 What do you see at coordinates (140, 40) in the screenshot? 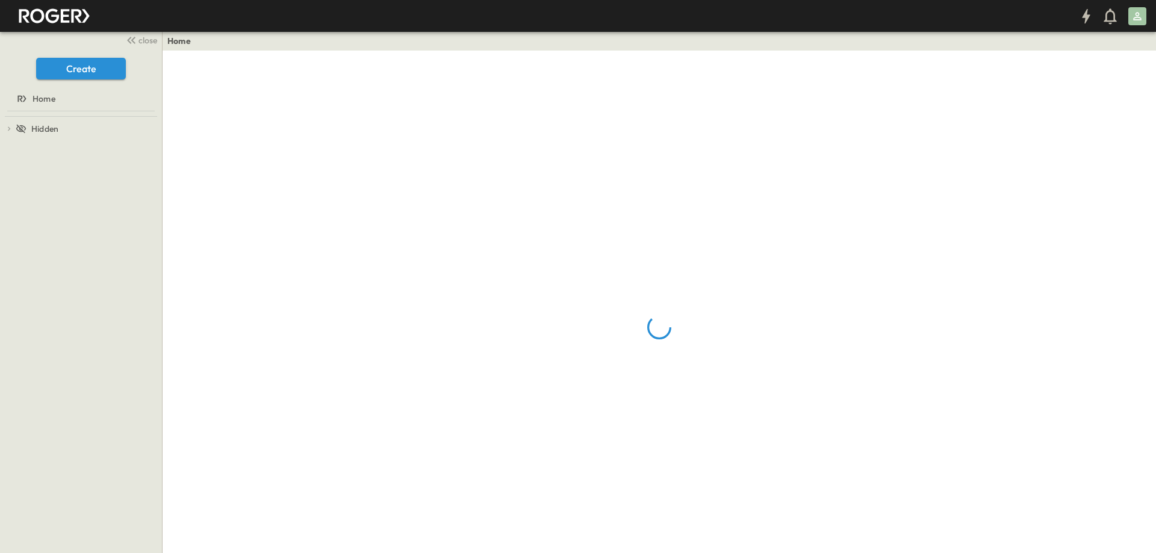
I see `button: close` at bounding box center [140, 40].